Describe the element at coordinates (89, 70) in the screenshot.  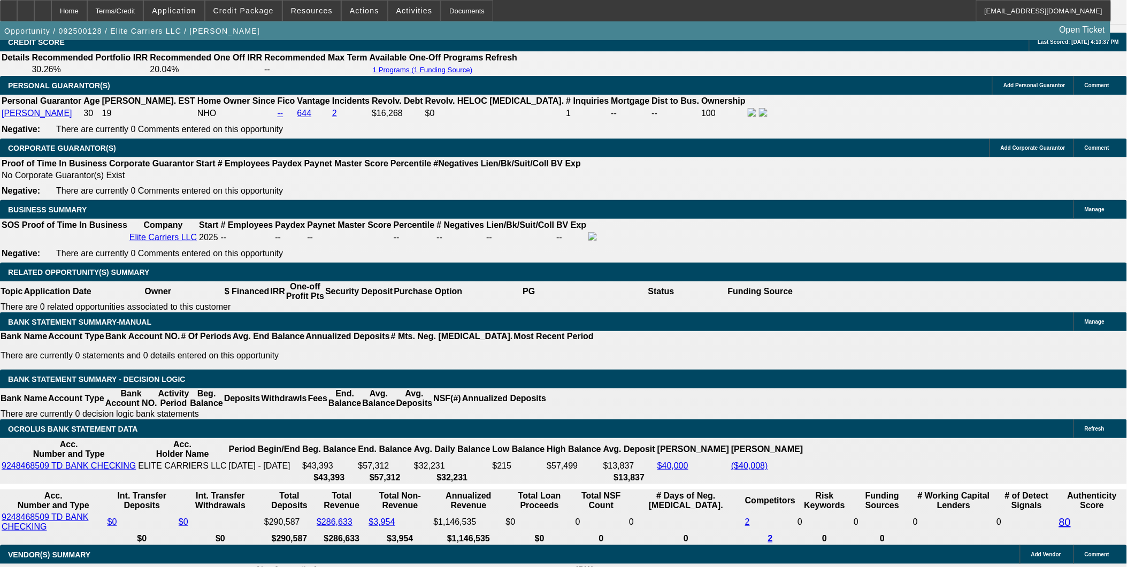
I see `td: 30.26%` at that location.